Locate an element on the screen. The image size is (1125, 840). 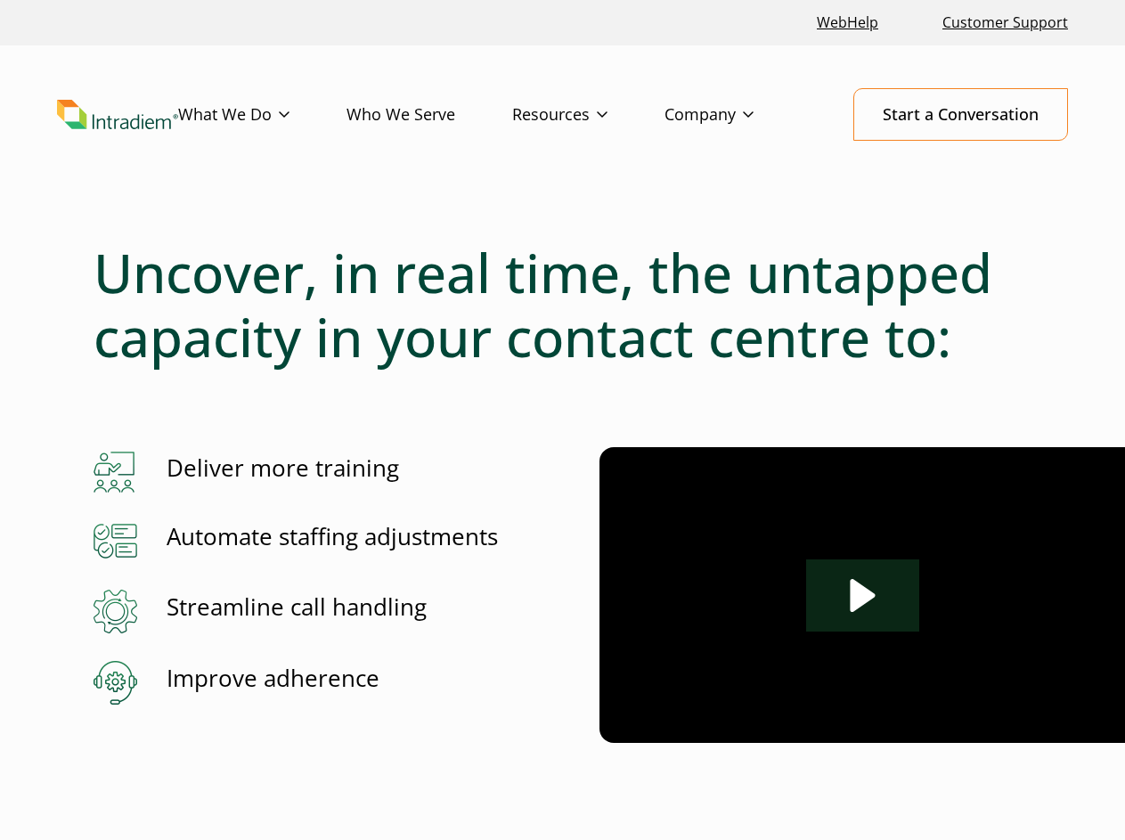
img: Improve Adherence is located at coordinates (115, 683).